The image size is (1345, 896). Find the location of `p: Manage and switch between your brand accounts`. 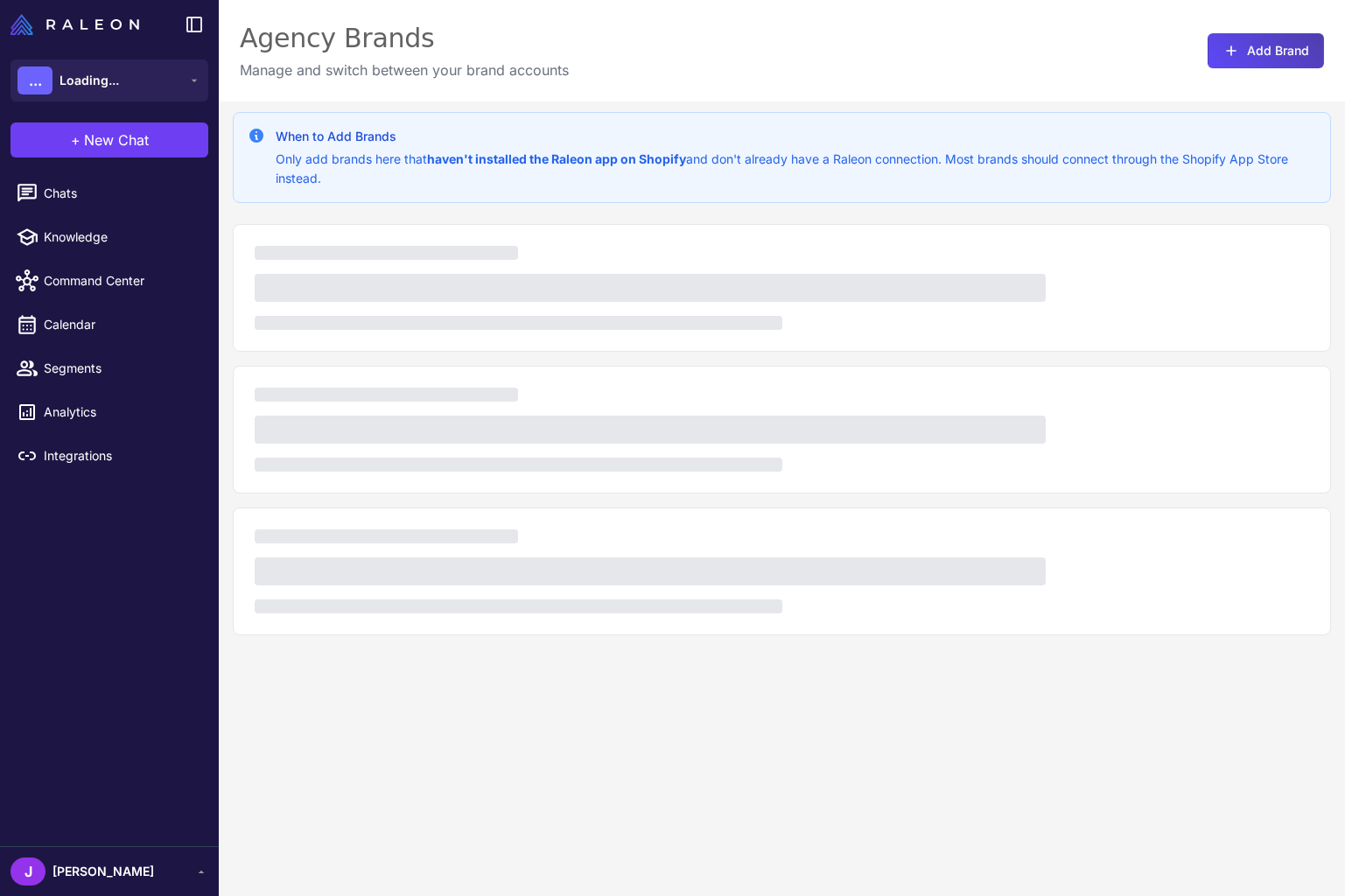

p: Manage and switch between your brand accounts is located at coordinates (404, 70).